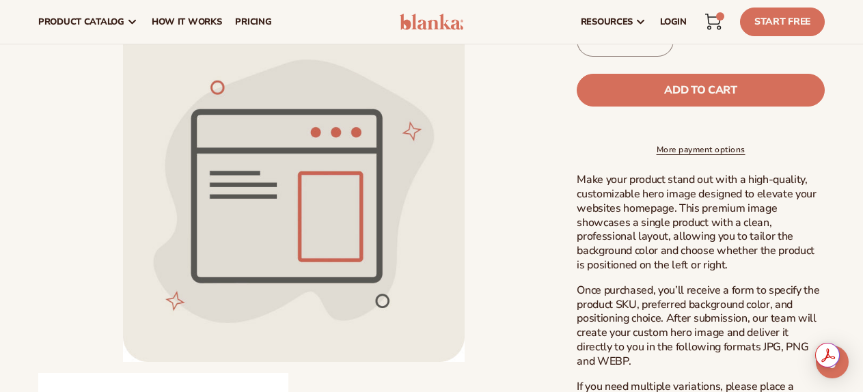  I want to click on a: logo, so click(432, 22).